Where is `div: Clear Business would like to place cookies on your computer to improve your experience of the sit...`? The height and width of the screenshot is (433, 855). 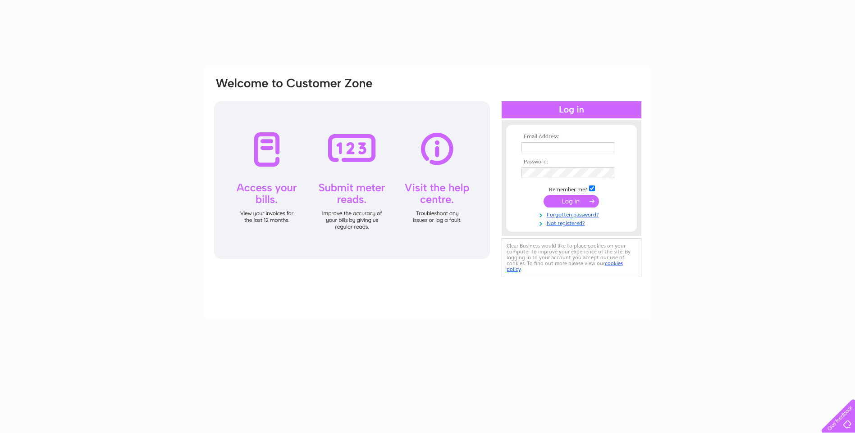 div: Clear Business would like to place cookies on your computer to improve your experience of the sit... is located at coordinates (571, 258).